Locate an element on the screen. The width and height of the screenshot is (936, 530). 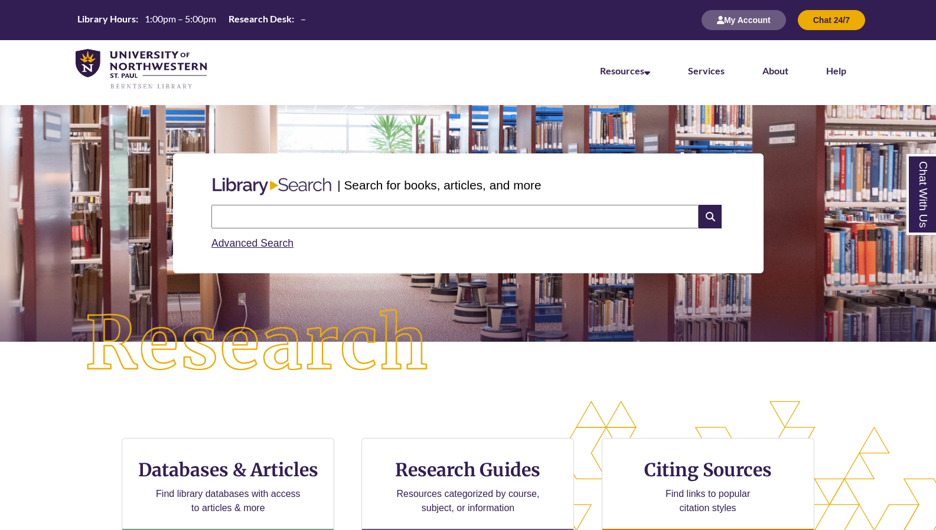
th: Library Hours: is located at coordinates (106, 19).